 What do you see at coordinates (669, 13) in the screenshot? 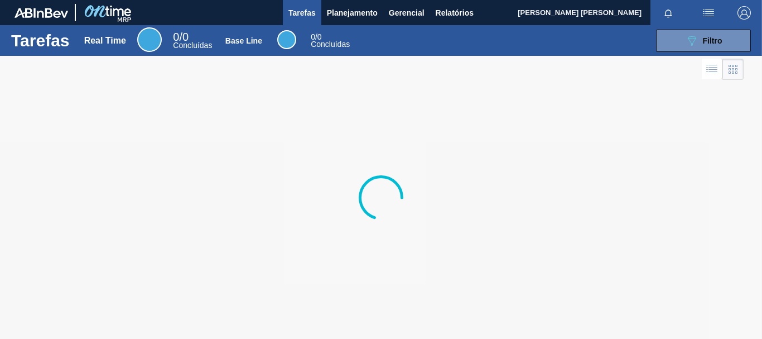
I see `button: Notificações` at bounding box center [669, 13].